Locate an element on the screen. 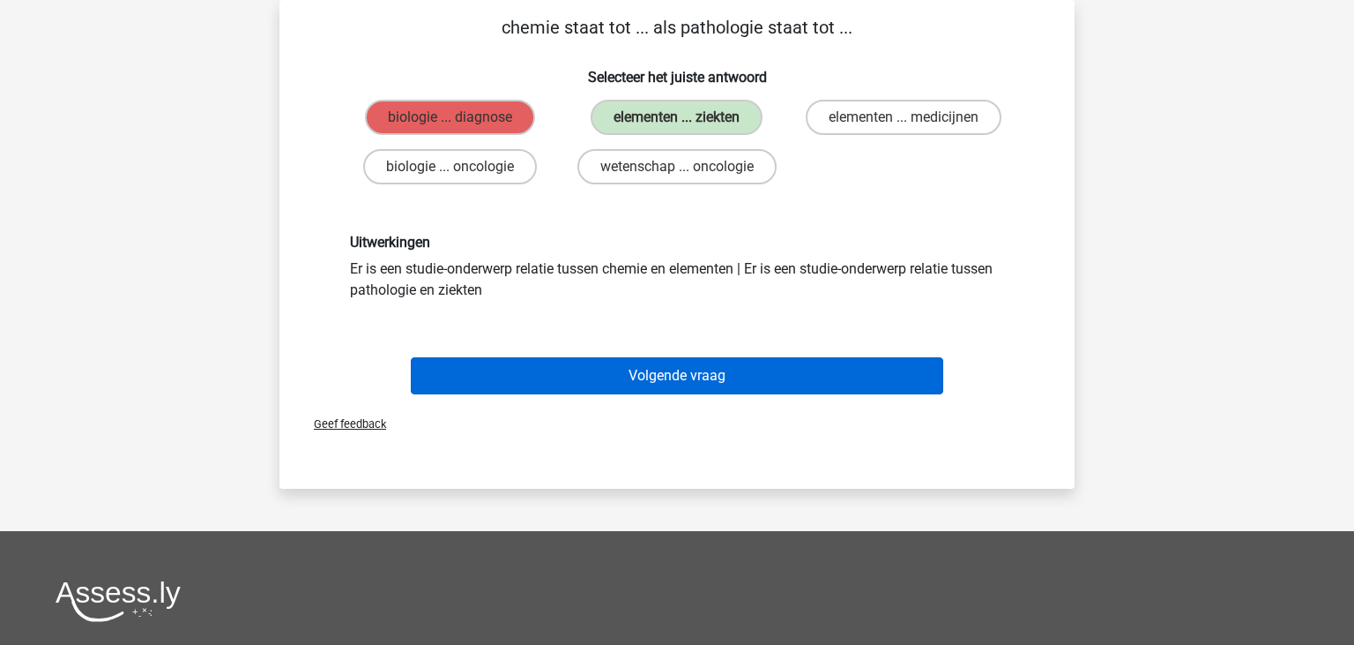  h6: Selecteer het juiste antwoord is located at coordinates (677, 70).